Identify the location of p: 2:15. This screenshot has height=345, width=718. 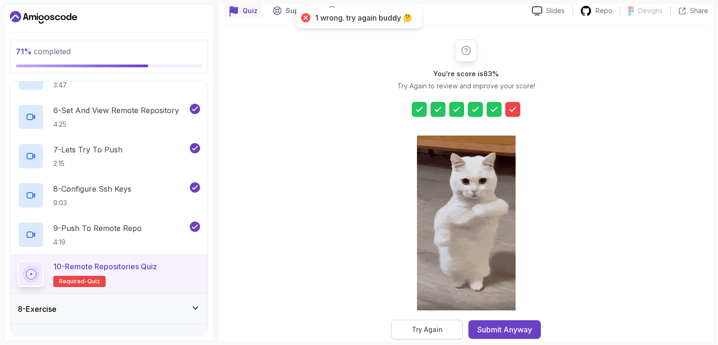
(88, 164).